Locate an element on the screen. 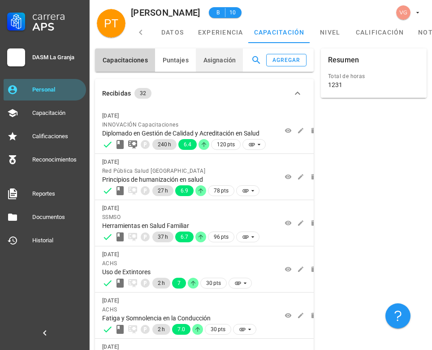 This screenshot has width=432, height=350. a: calificación is located at coordinates (380, 32).